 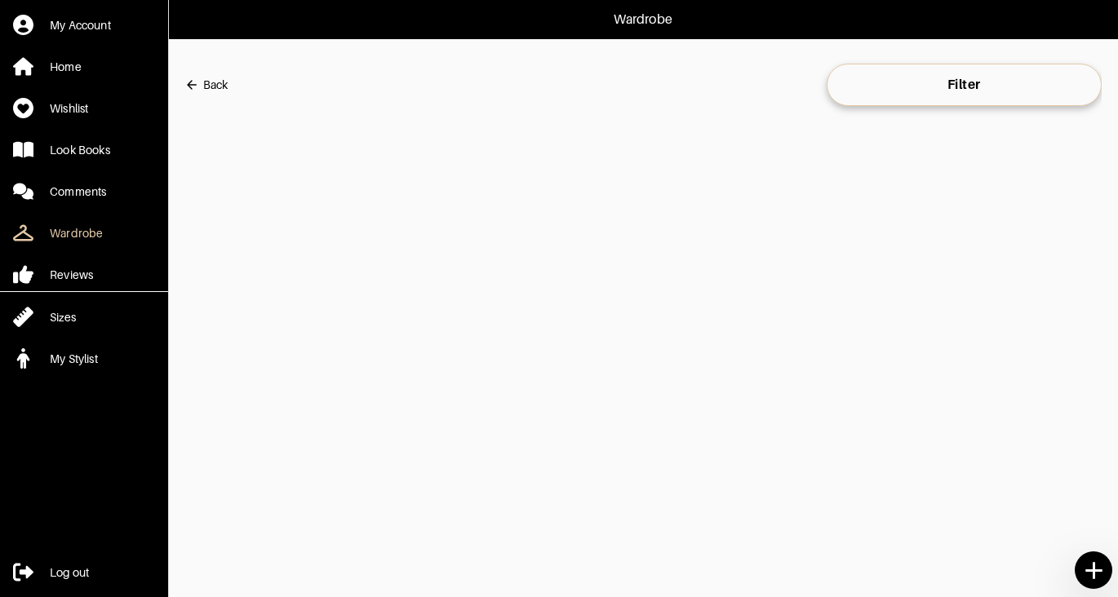 What do you see at coordinates (76, 233) in the screenshot?
I see `div: Wardrobe` at bounding box center [76, 233].